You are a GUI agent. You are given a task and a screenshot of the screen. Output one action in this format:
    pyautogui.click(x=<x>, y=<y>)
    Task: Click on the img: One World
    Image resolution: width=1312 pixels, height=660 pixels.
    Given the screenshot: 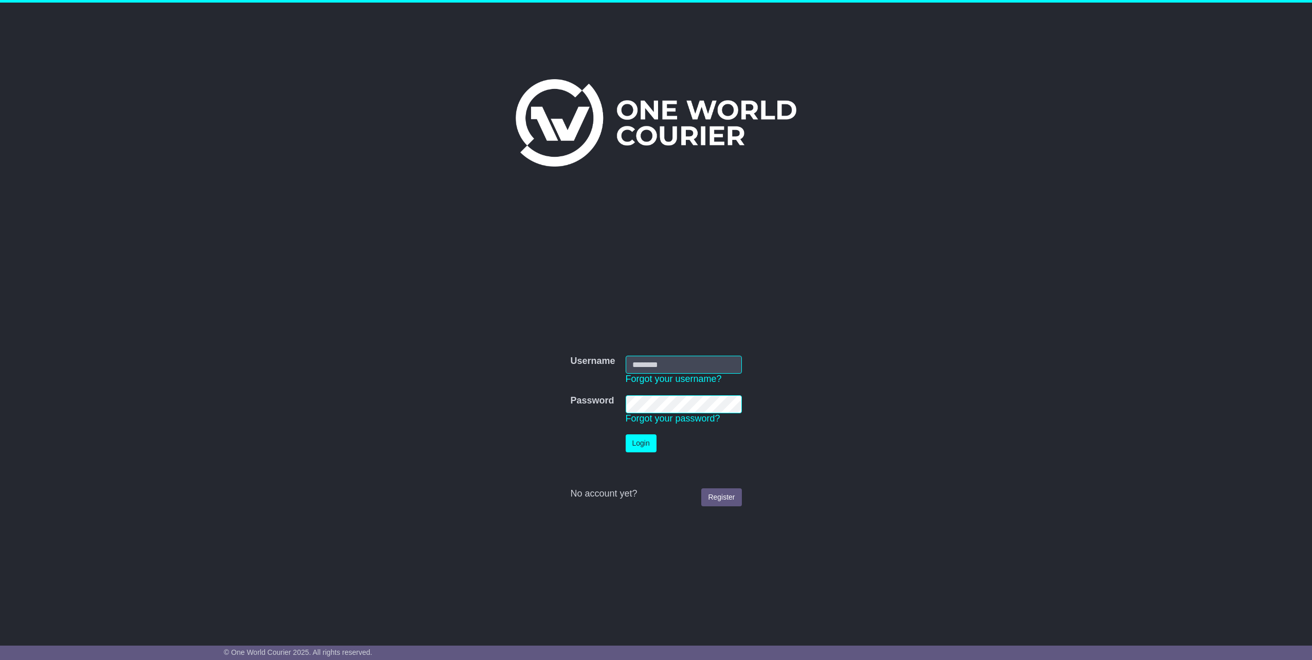 What is the action you would take?
    pyautogui.click(x=656, y=123)
    